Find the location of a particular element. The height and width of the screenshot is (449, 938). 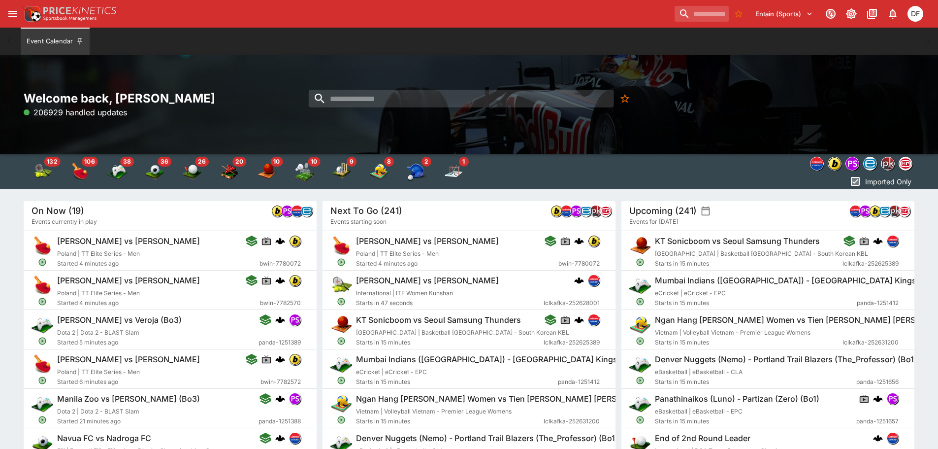

span: Started 5 minutes ago is located at coordinates (158, 342).